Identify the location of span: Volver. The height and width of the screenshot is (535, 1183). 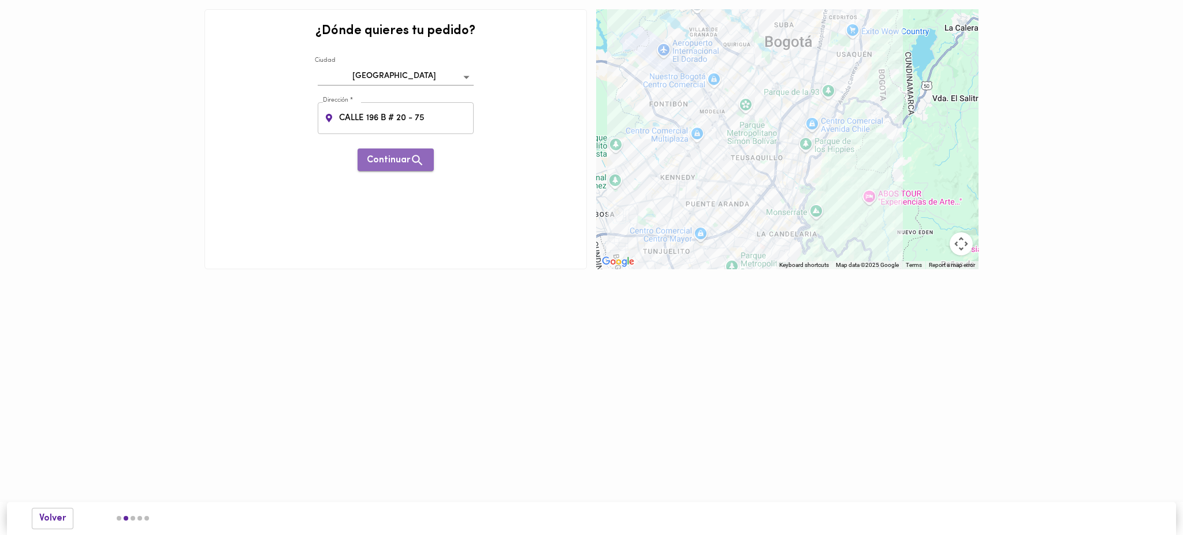
(53, 518).